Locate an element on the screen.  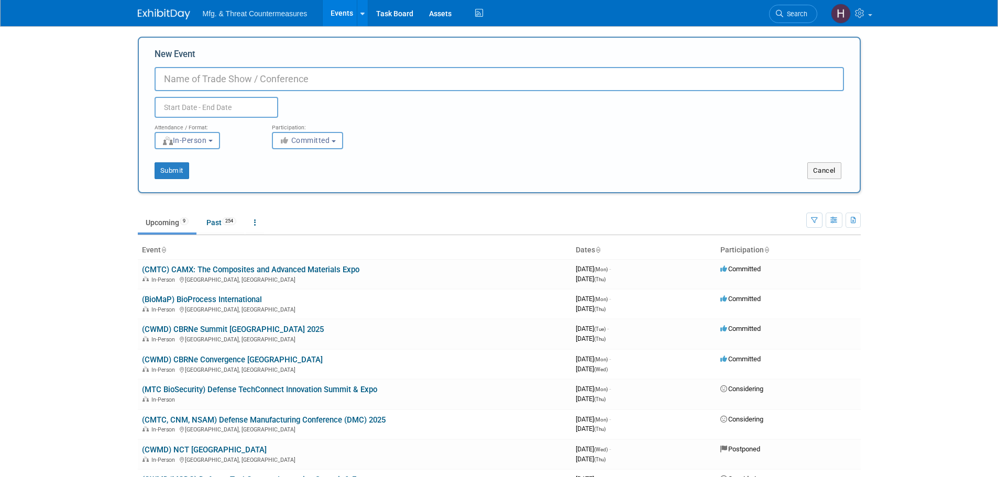
button: Submit is located at coordinates (172, 171).